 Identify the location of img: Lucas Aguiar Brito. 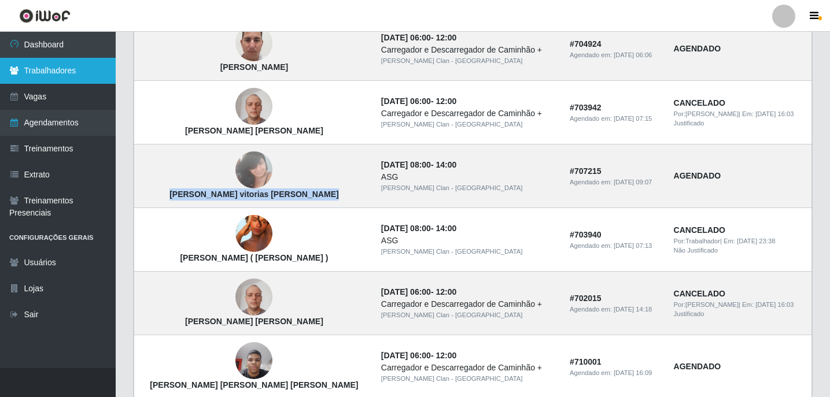
(254, 43).